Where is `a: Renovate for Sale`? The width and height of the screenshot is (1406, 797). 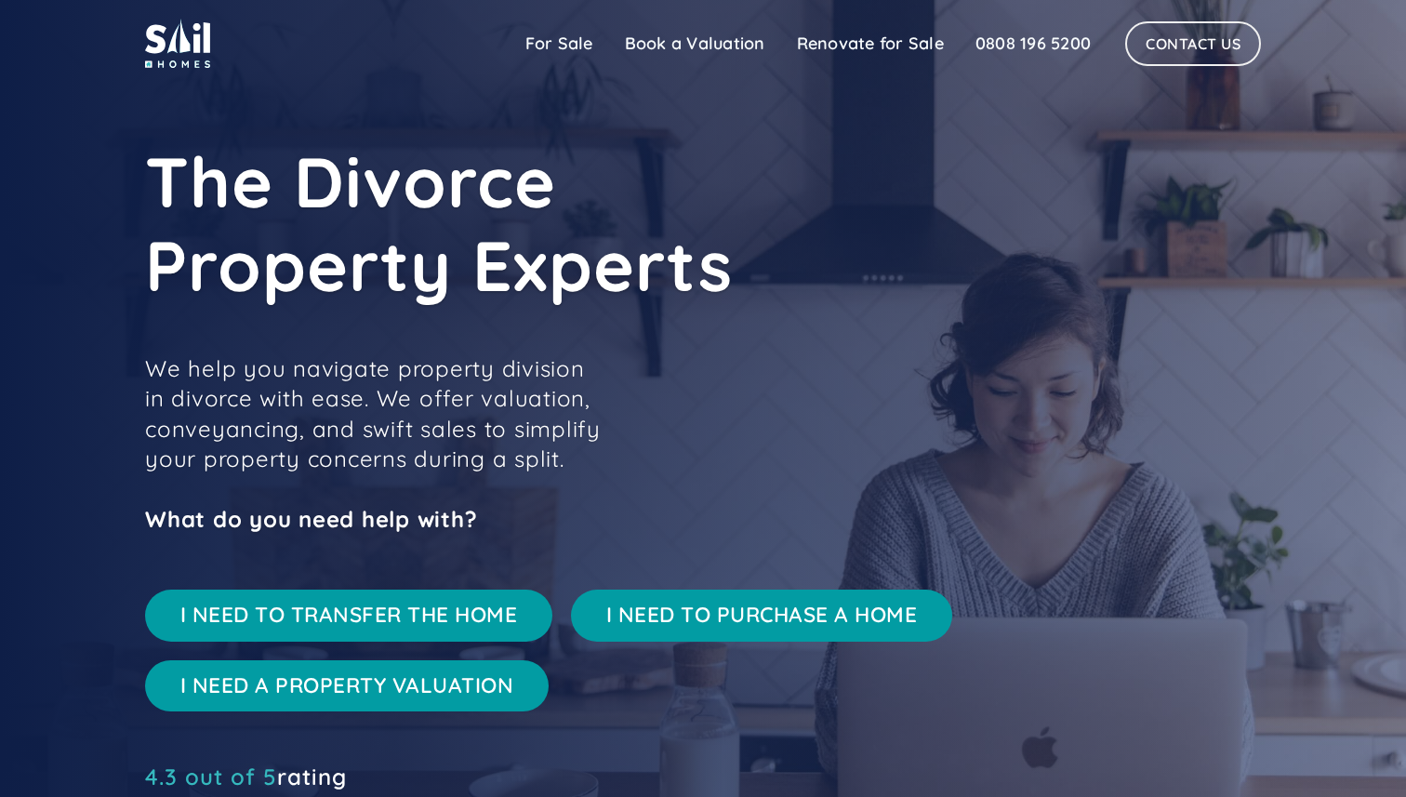 a: Renovate for Sale is located at coordinates (870, 44).